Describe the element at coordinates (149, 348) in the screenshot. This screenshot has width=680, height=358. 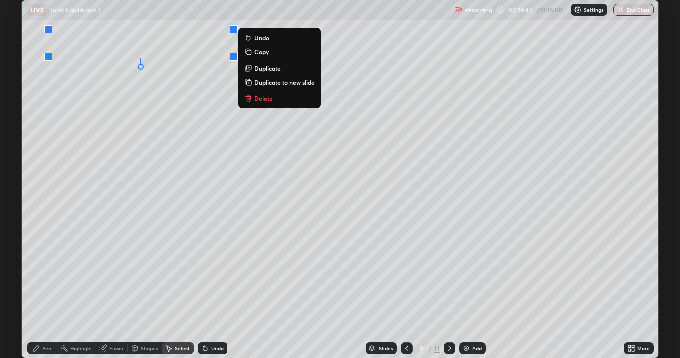
I see `div: Shapes` at that location.